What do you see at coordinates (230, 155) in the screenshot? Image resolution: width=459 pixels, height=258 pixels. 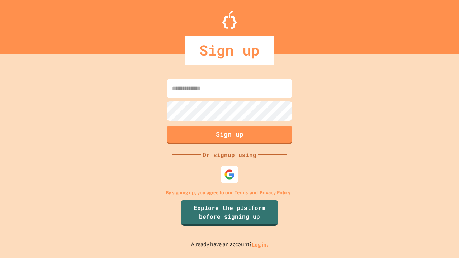 I see `div: Or signup using` at bounding box center [230, 155].